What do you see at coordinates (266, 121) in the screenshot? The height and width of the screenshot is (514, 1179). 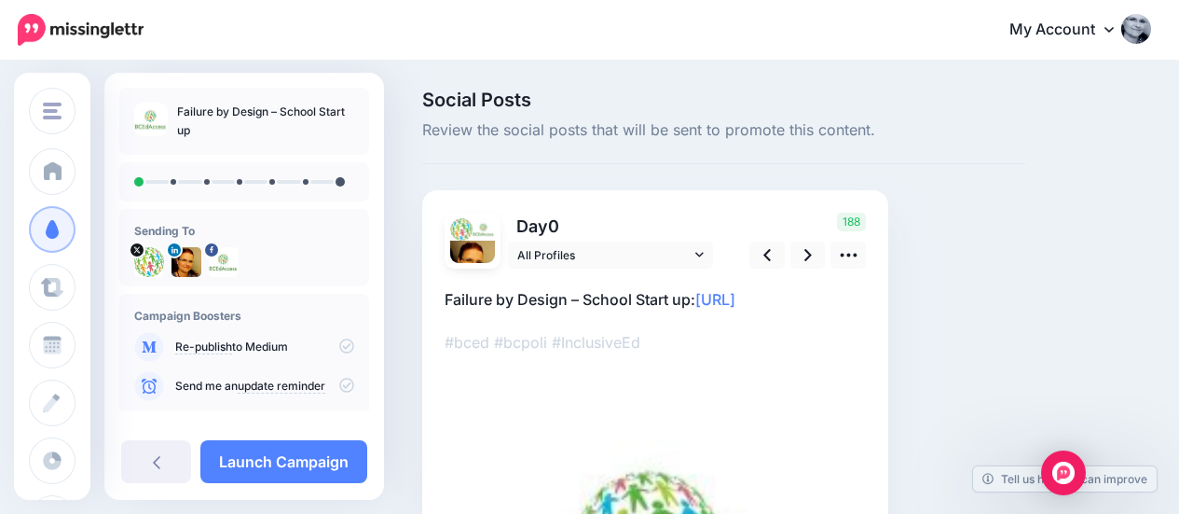 I see `p: Failure by Design – School Start up` at bounding box center [266, 121].